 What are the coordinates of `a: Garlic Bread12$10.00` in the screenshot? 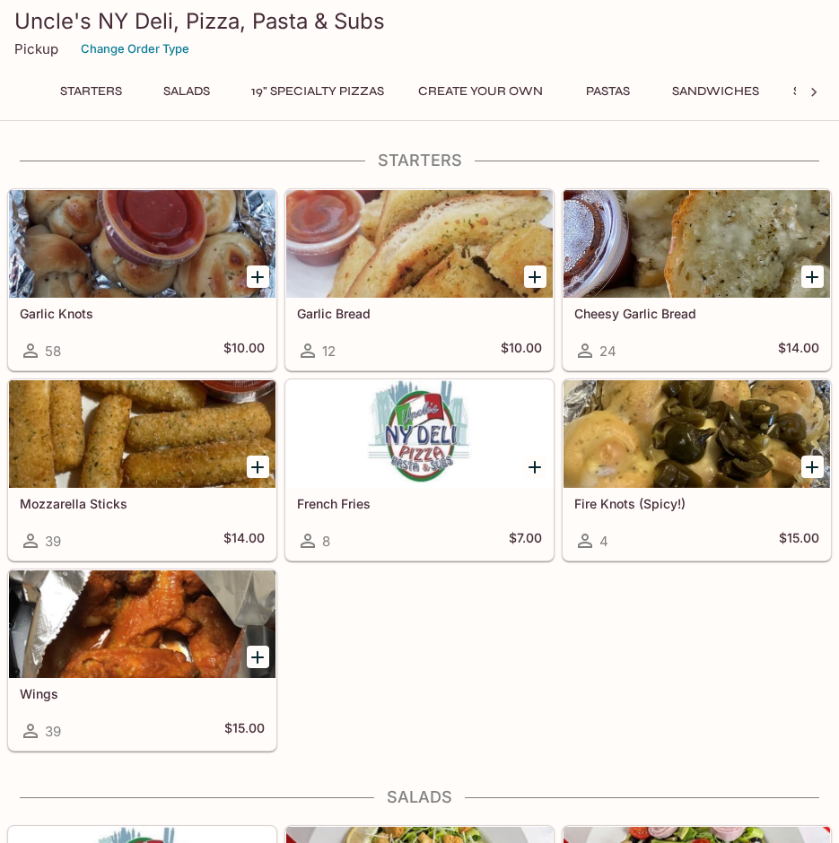 It's located at (419, 280).